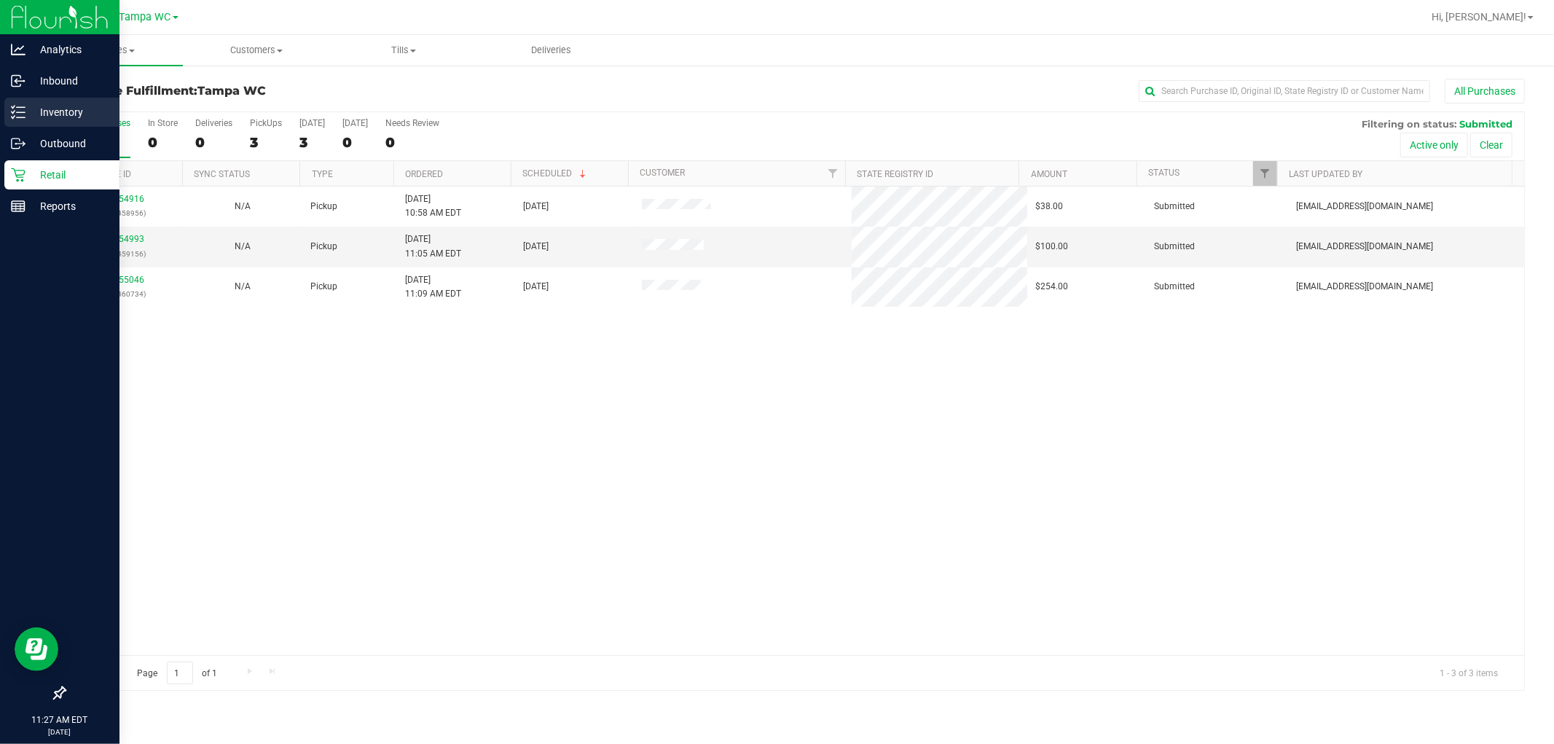  What do you see at coordinates (18, 81) in the screenshot?
I see `inline-svg: Inbound` at bounding box center [18, 81].